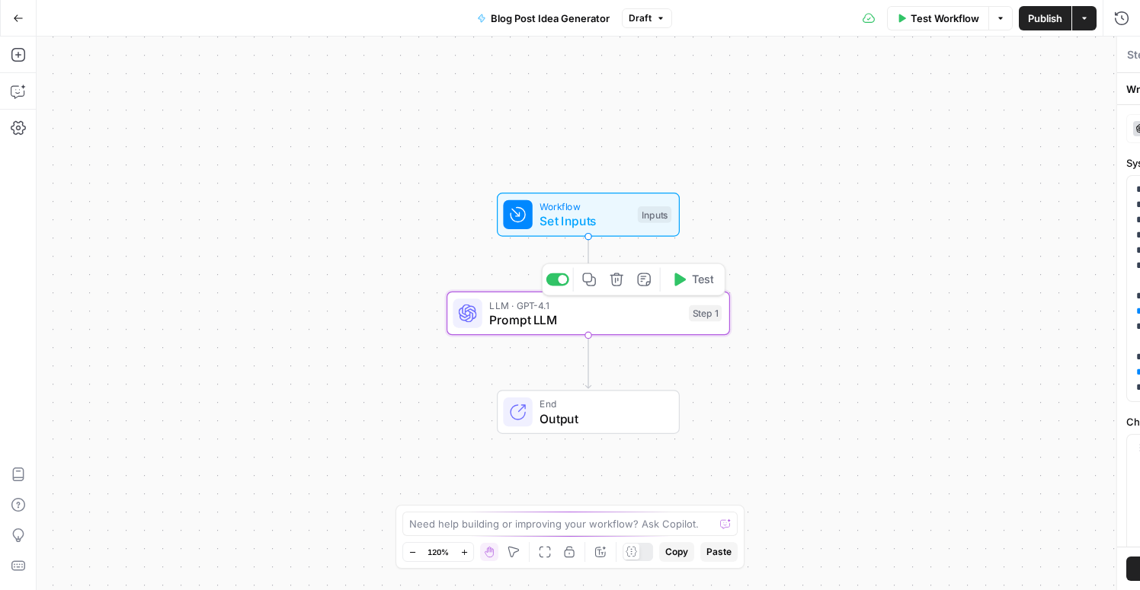  I want to click on span: Prompt LLM, so click(585, 320).